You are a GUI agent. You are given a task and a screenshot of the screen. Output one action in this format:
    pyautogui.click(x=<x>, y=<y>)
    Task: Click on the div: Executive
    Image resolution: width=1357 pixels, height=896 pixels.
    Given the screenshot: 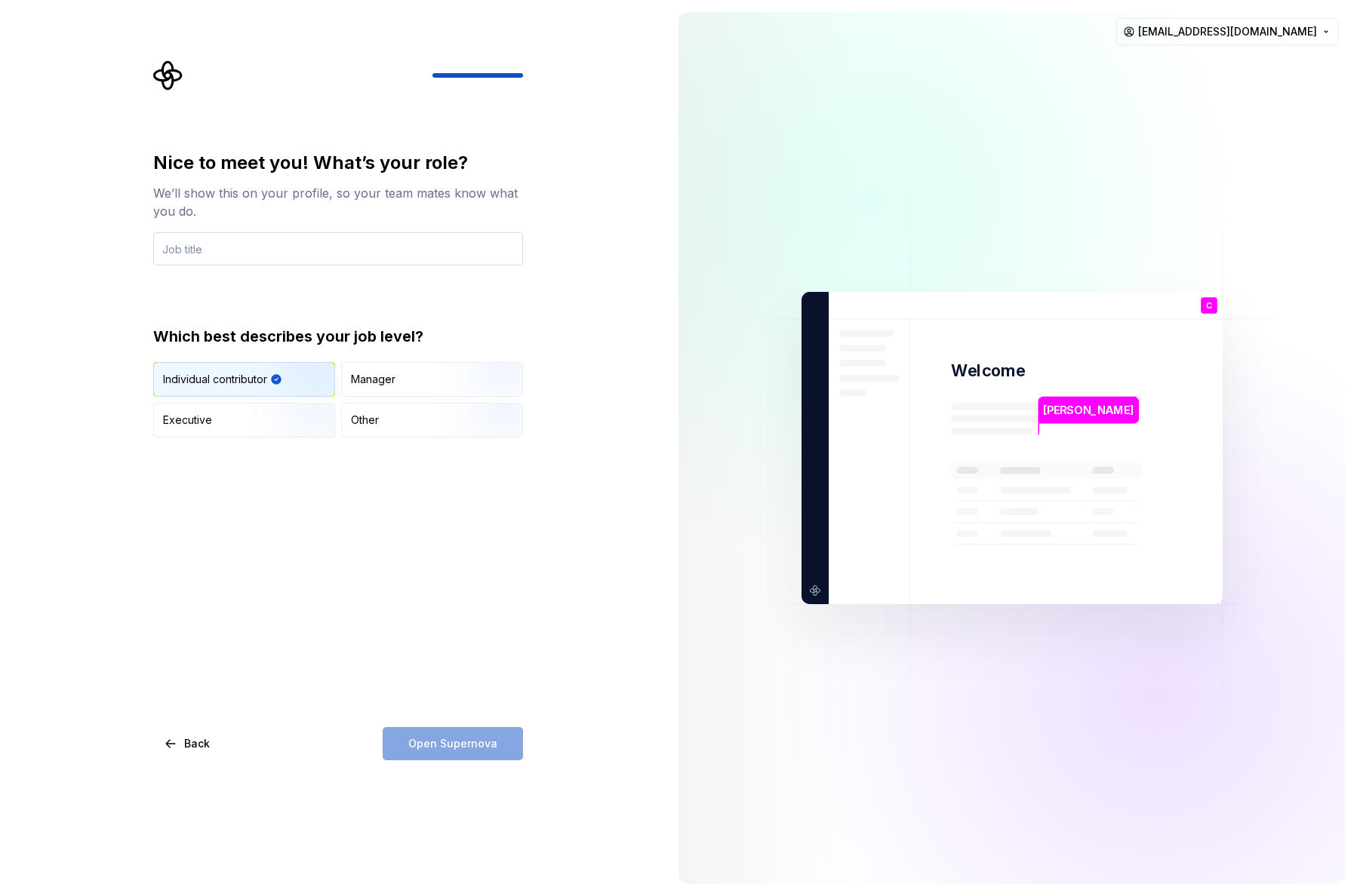 What is the action you would take?
    pyautogui.click(x=187, y=420)
    